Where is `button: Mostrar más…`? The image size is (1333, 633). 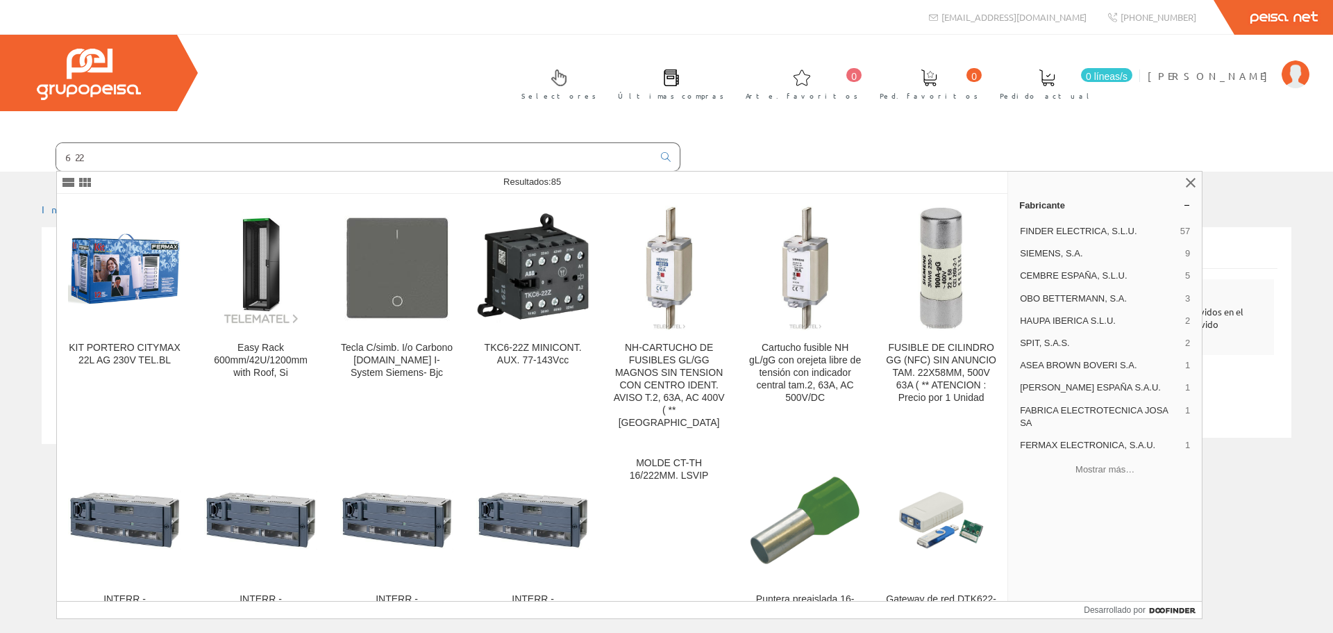
button: Mostrar más… is located at coordinates (1105, 469).